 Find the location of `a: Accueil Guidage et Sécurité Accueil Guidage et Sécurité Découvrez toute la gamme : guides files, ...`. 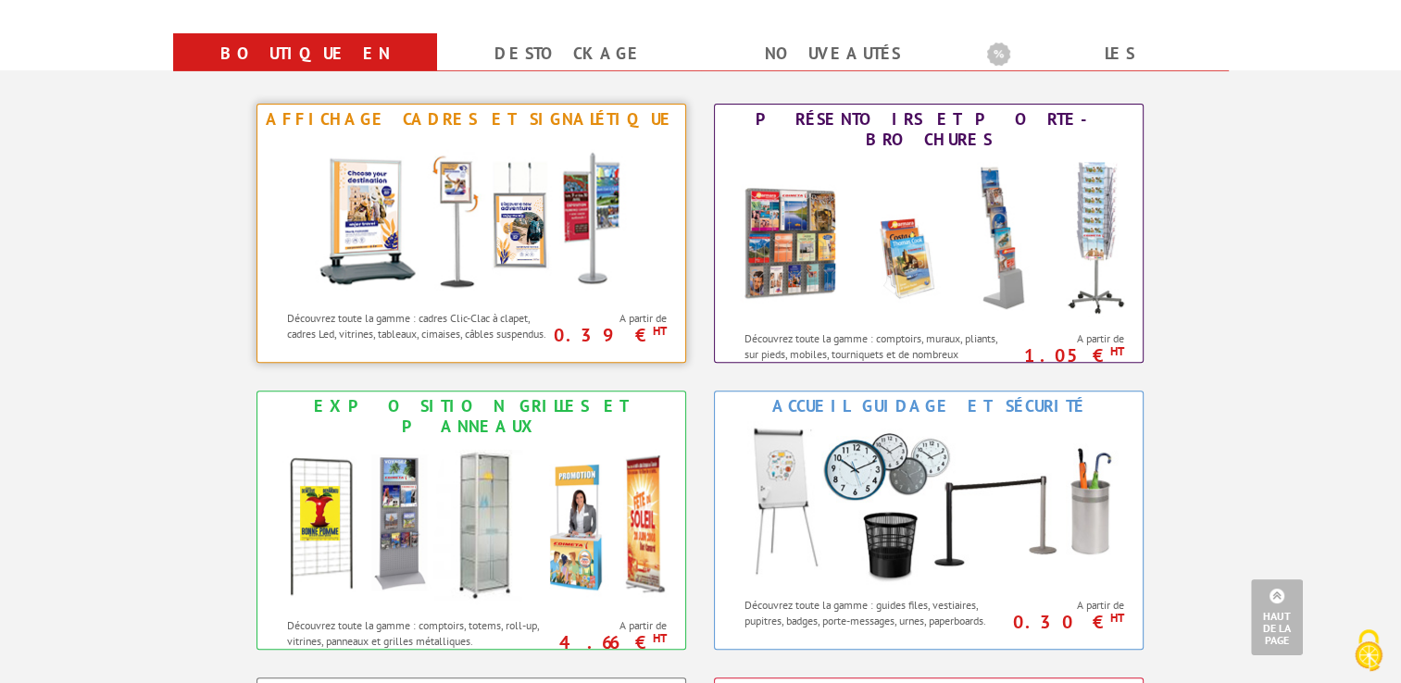

a: Accueil Guidage et Sécurité Accueil Guidage et Sécurité Découvrez toute la gamme : guides files, ... is located at coordinates (929, 520).